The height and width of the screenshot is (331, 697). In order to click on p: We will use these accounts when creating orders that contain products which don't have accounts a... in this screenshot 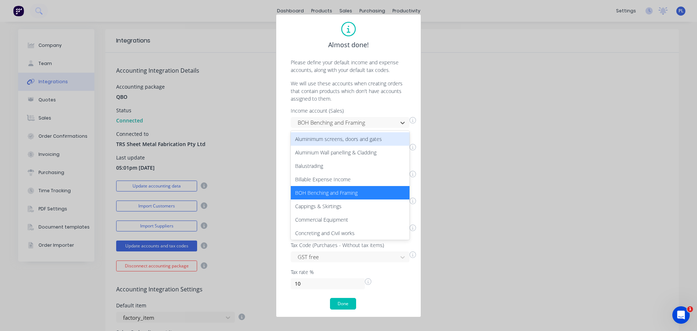, I will do `click(348, 91)`.